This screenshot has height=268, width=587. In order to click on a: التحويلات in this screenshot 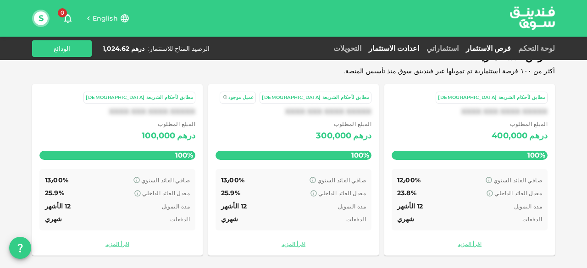, I will do `click(347, 48)`.